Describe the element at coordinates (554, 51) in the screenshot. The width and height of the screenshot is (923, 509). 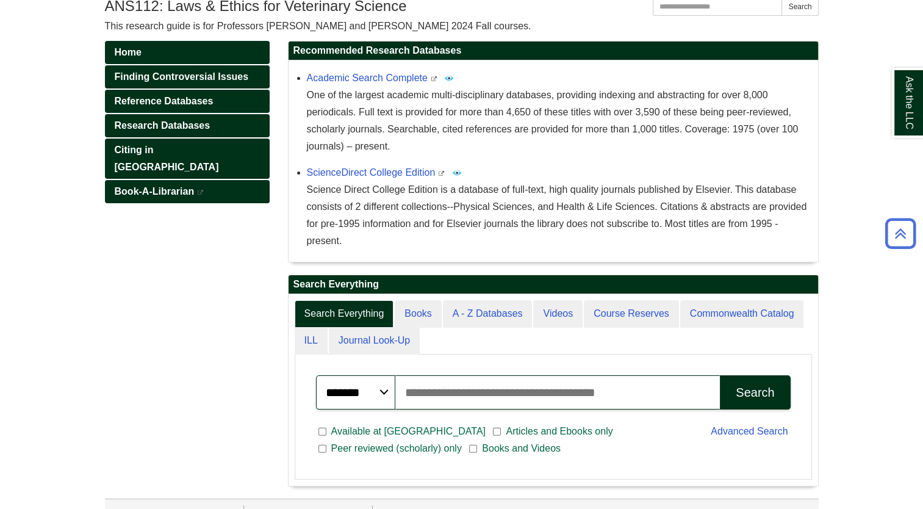
I see `h2: Recommended Research Databases` at that location.